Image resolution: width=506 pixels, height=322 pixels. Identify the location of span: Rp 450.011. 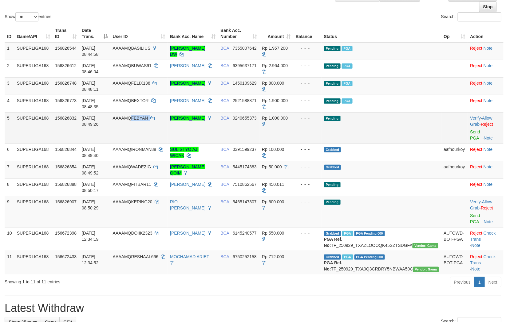
(273, 185).